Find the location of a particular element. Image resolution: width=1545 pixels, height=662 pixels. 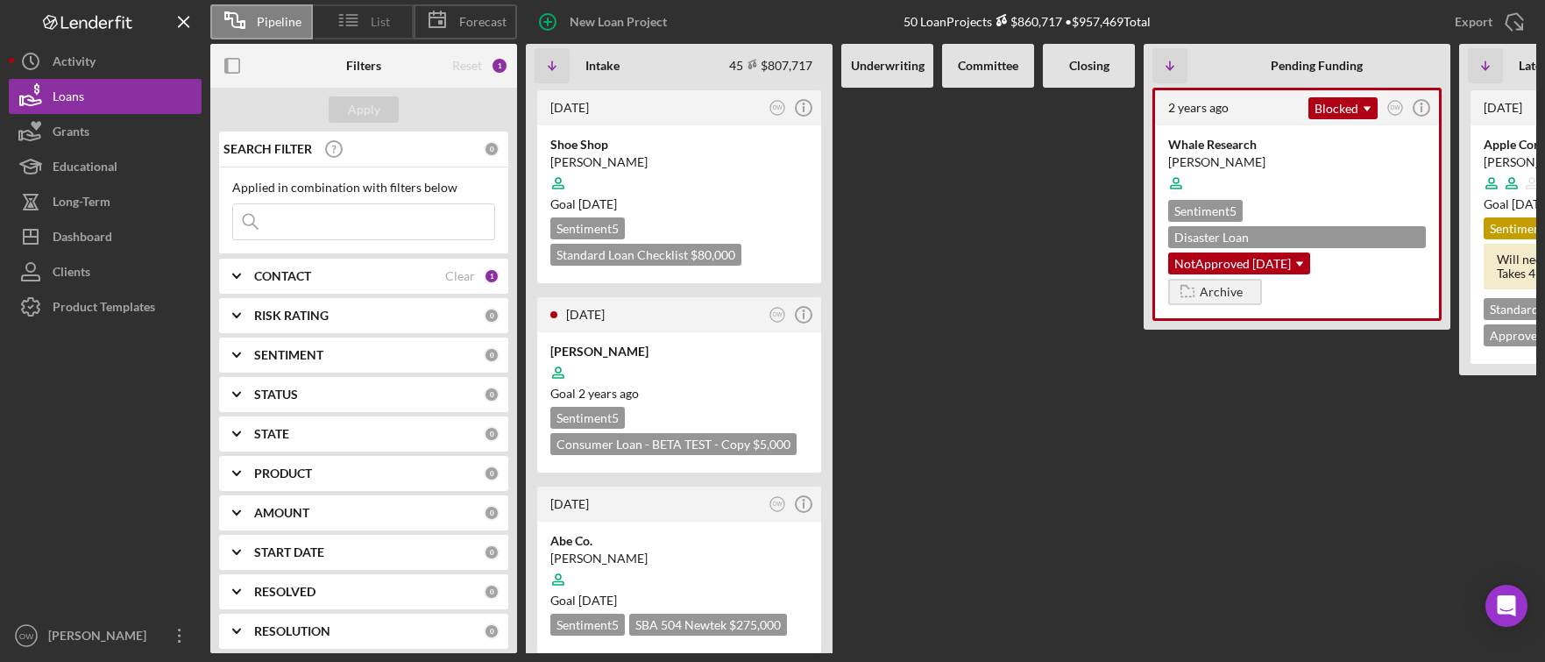

div: Loans is located at coordinates (68, 98).